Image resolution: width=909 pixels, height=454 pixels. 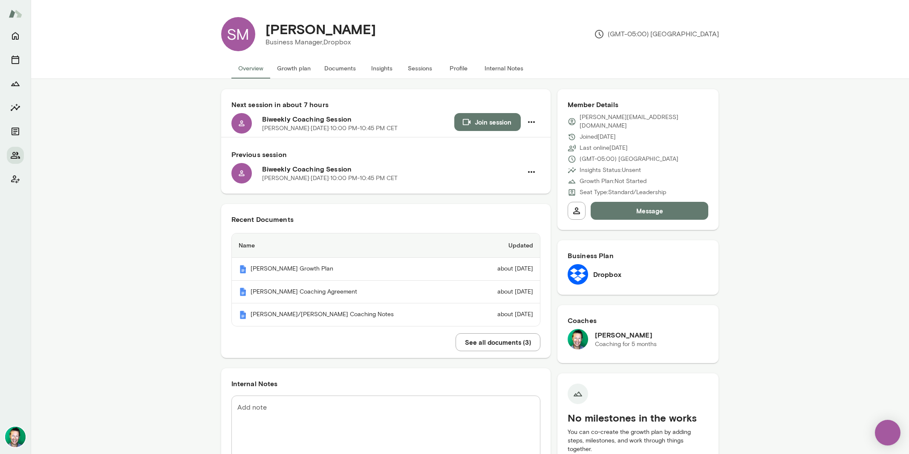 What do you see at coordinates (386, 219) in the screenshot?
I see `h6: Recent Documents` at bounding box center [386, 219].